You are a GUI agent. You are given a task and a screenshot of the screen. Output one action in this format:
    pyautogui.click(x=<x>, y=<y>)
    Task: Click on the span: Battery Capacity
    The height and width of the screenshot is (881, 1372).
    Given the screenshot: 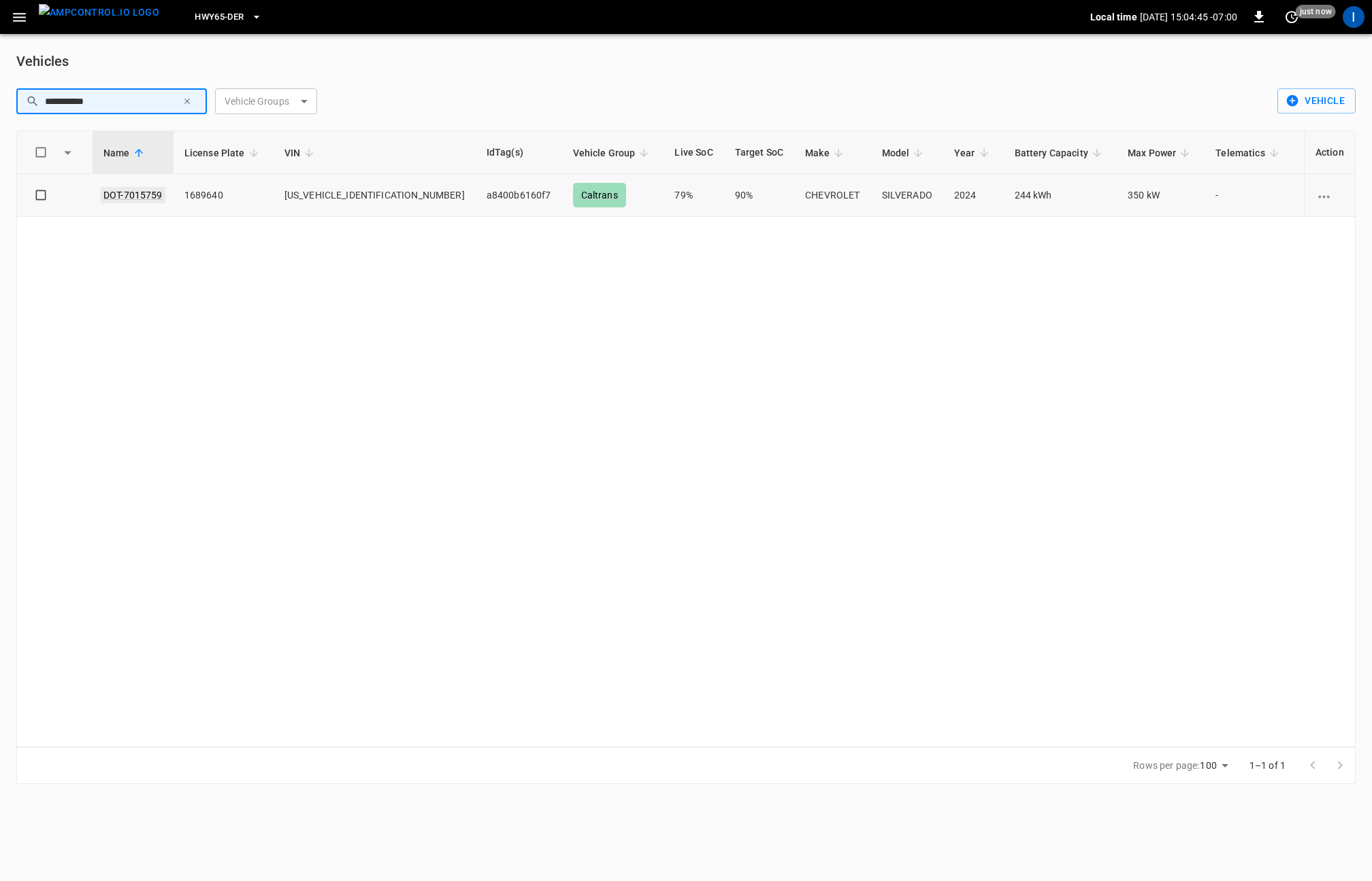 What is the action you would take?
    pyautogui.click(x=1060, y=153)
    